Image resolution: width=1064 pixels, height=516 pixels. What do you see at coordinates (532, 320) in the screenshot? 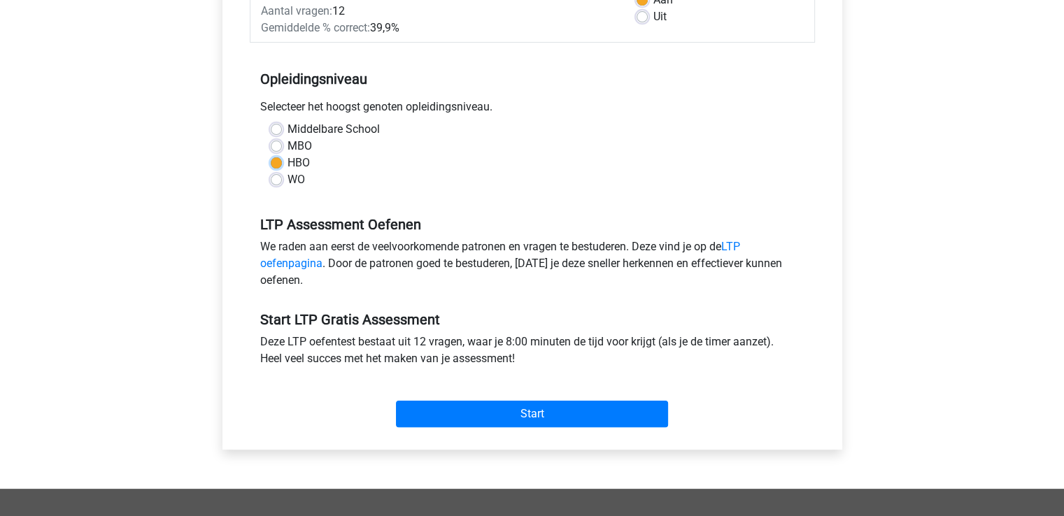
I see `h5: Start LTP Gratis Assessment` at bounding box center [532, 320].